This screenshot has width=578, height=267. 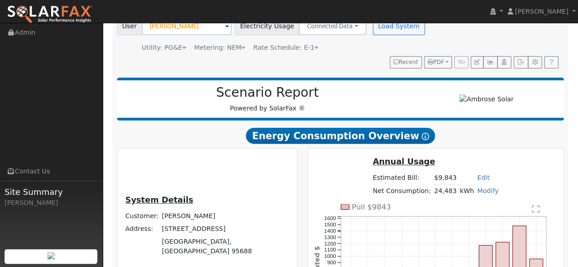 What do you see at coordinates (220, 48) in the screenshot?
I see `div: Metering: NEM` at bounding box center [220, 48].